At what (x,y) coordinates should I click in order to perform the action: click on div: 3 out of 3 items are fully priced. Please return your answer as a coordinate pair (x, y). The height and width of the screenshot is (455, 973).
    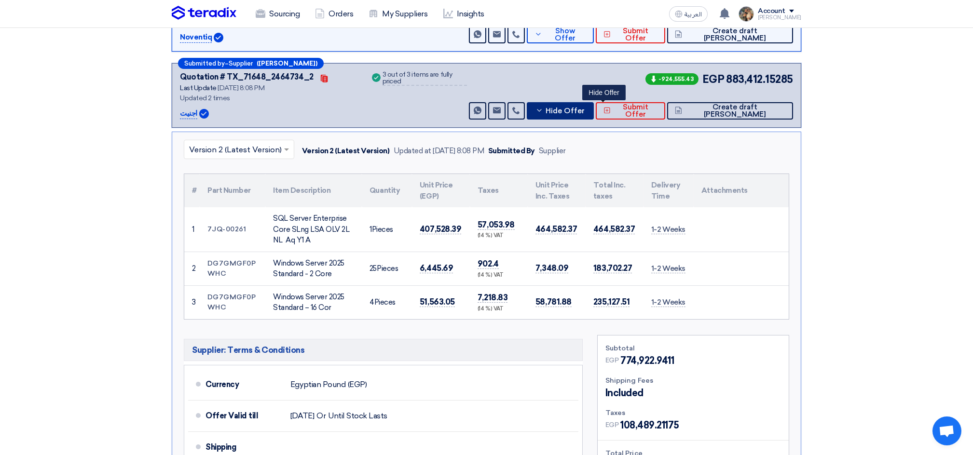
    Looking at the image, I should click on (425, 79).